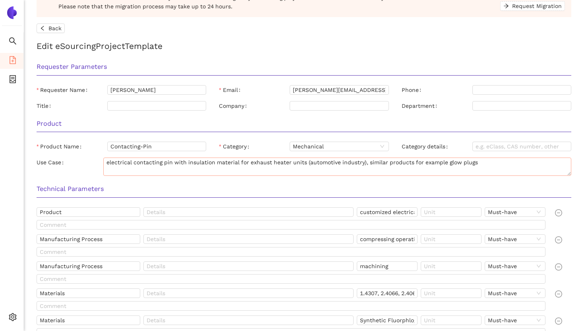 This screenshot has width=584, height=331. I want to click on span: Back, so click(55, 28).